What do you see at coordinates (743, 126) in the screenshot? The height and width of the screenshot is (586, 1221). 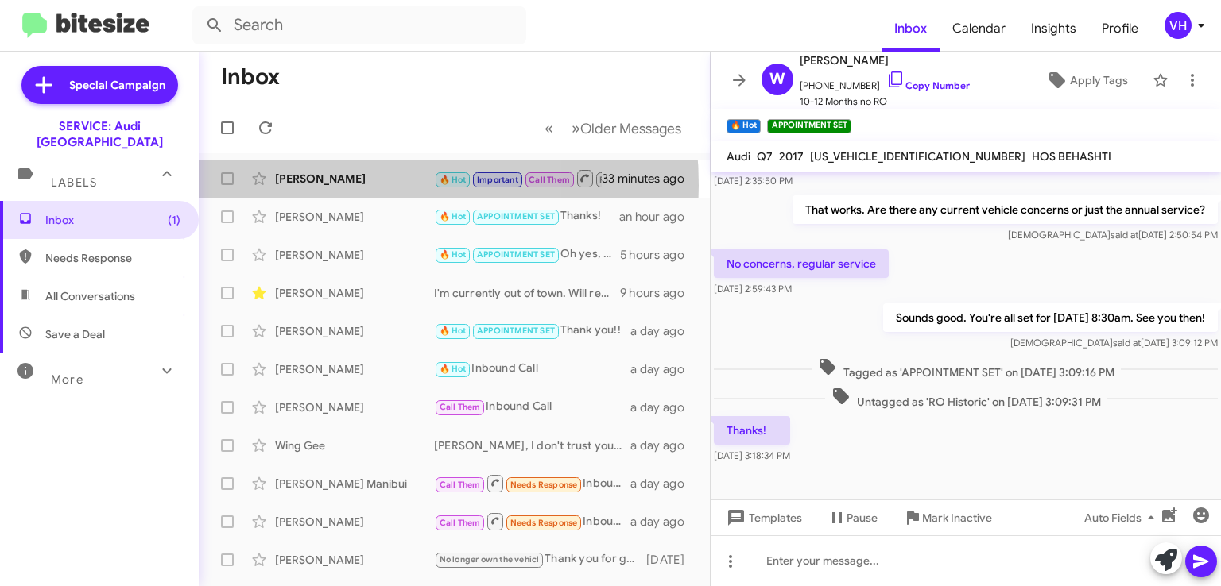 I see `small: 🔥 Hot` at bounding box center [743, 126].